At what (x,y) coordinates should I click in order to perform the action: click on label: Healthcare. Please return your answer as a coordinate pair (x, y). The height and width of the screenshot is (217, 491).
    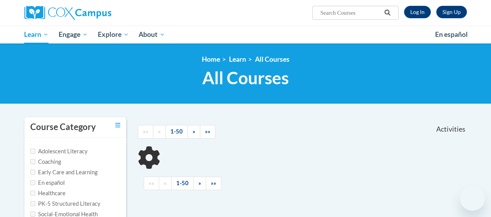
    Looking at the image, I should click on (48, 193).